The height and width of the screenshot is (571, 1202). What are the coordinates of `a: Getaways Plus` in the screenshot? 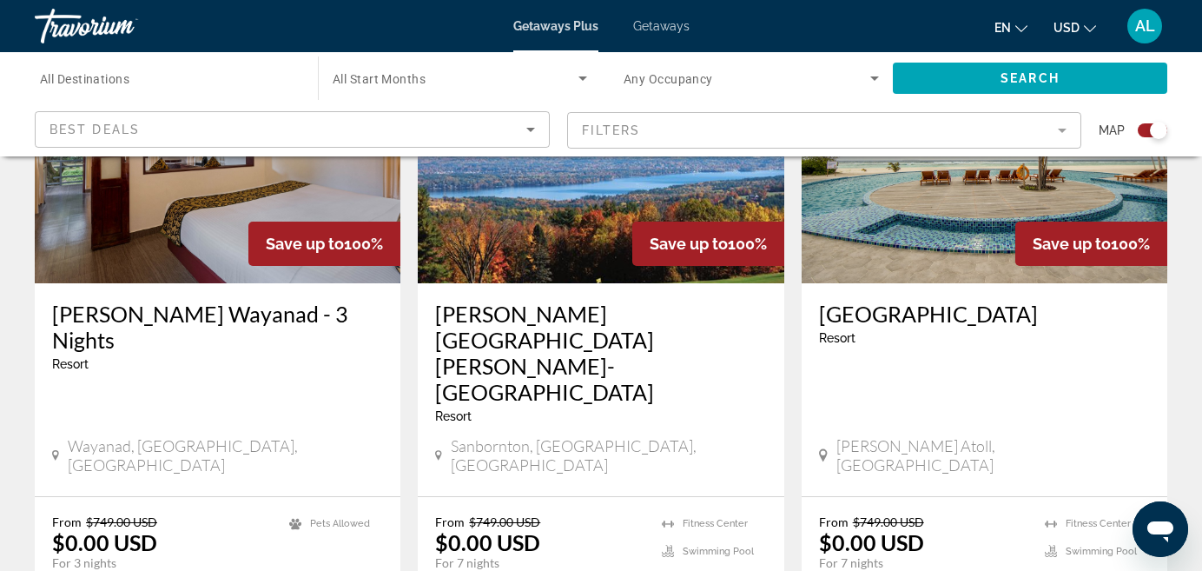 It's located at (556, 26).